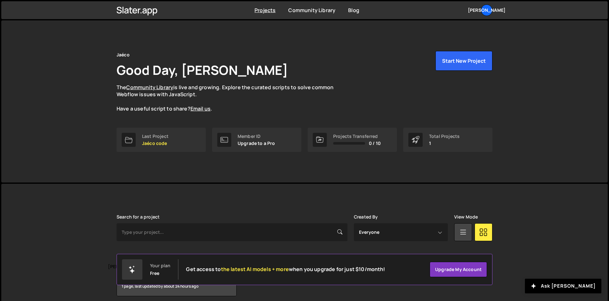 This screenshot has width=609, height=301. I want to click on button: Start New Project, so click(464, 61).